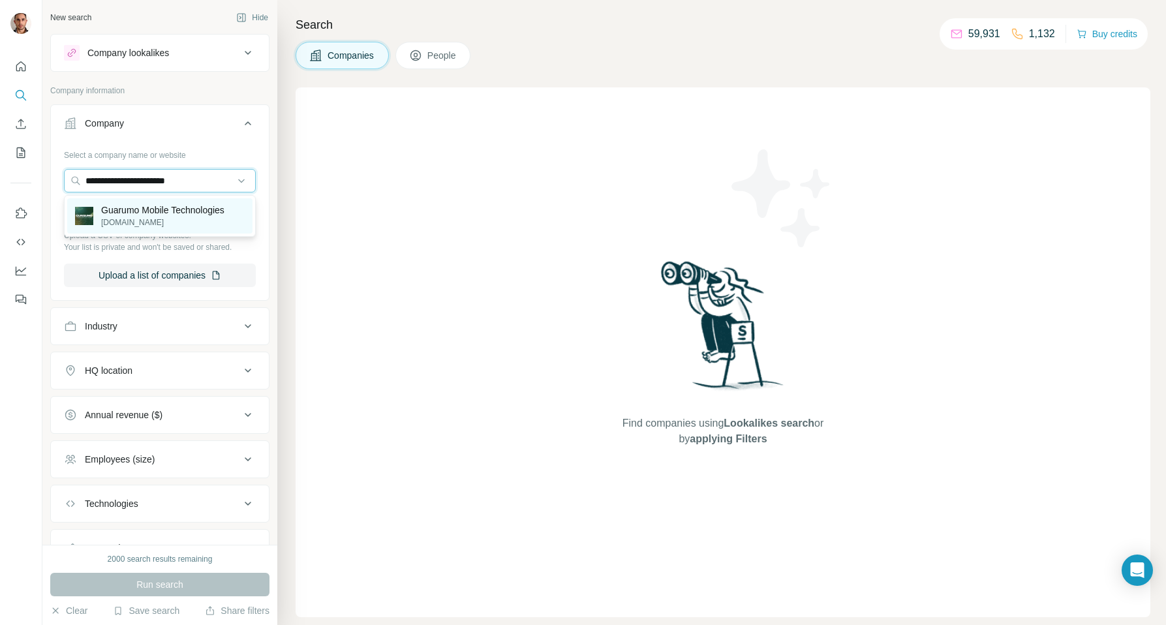 The width and height of the screenshot is (1166, 625). What do you see at coordinates (1137, 570) in the screenshot?
I see `div: Open Intercom Messenger` at bounding box center [1137, 570].